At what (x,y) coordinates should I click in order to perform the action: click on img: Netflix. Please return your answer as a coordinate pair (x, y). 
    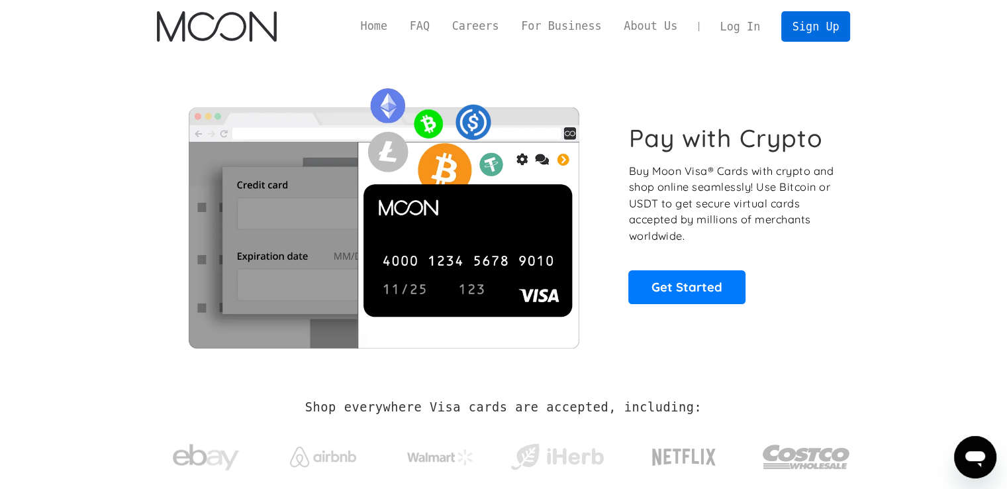
    Looking at the image, I should click on (684, 457).